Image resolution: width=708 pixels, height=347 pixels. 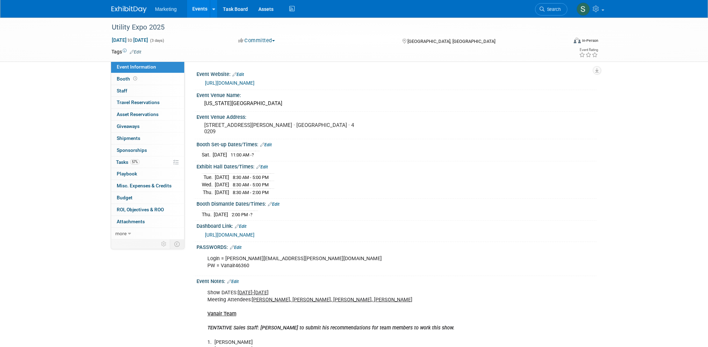 I want to click on td: Personalize Event Tab Strip, so click(x=164, y=244).